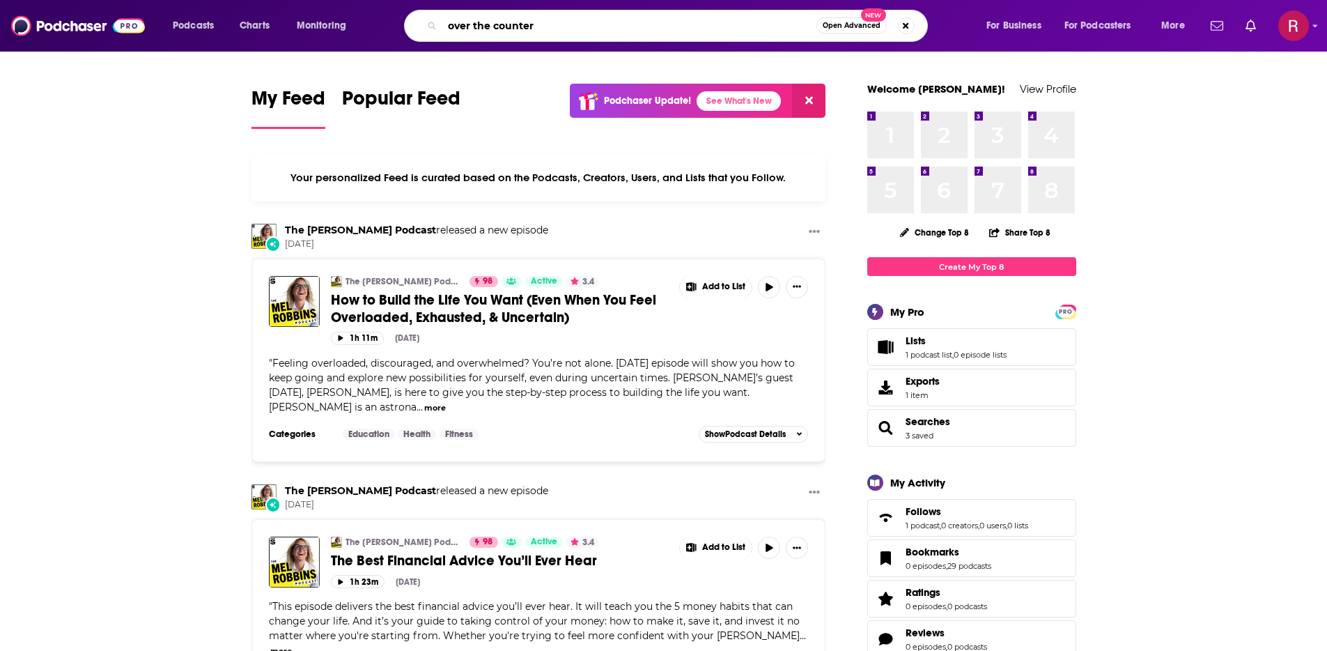 Image resolution: width=1327 pixels, height=651 pixels. I want to click on span: Bookmarks, so click(972, 558).